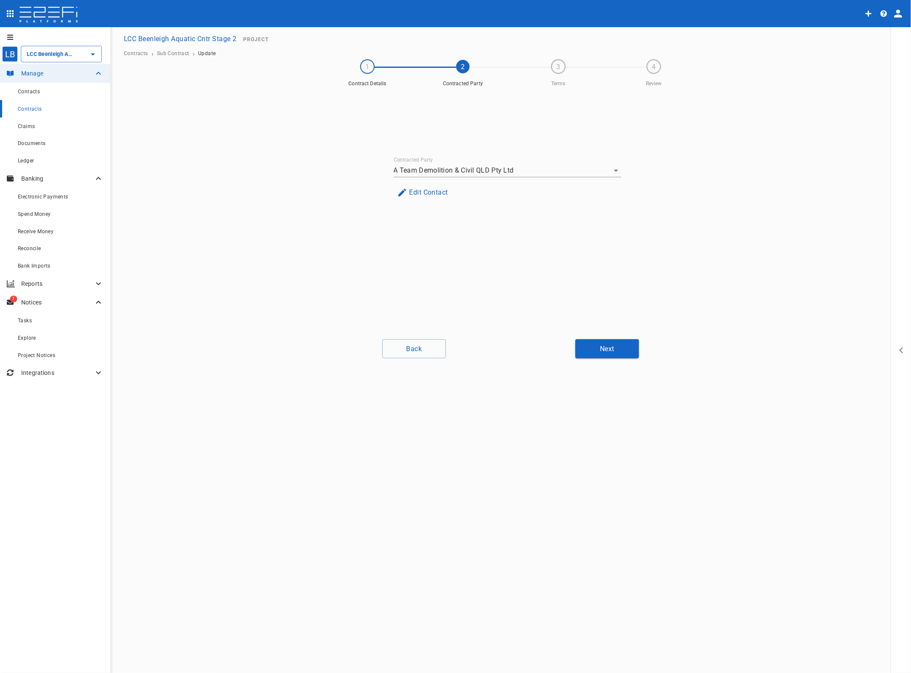 This screenshot has width=911, height=673. Describe the element at coordinates (27, 338) in the screenshot. I see `span: Explore` at that location.